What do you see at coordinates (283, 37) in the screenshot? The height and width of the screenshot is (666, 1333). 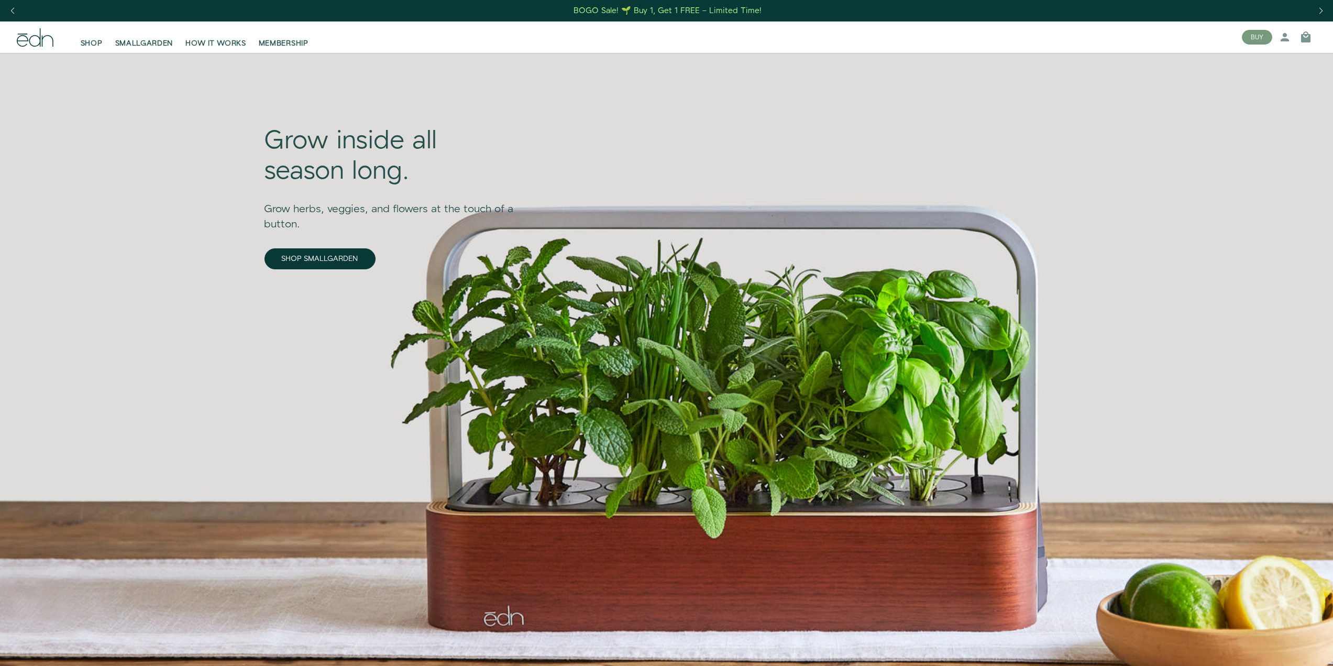 I see `a: MEMBERSHIP` at bounding box center [283, 37].